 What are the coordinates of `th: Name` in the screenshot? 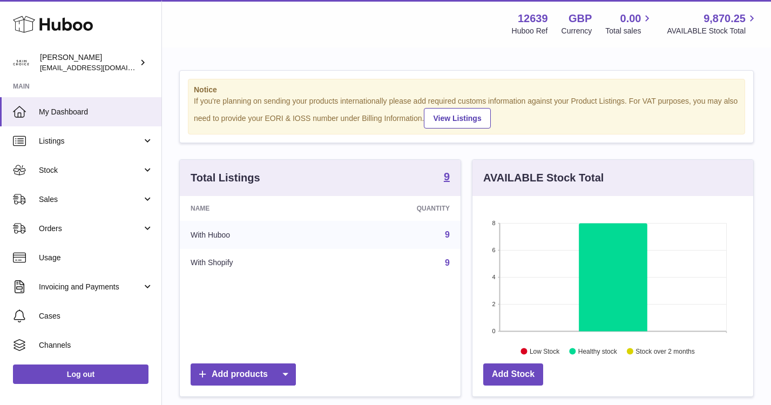 It's located at (255, 208).